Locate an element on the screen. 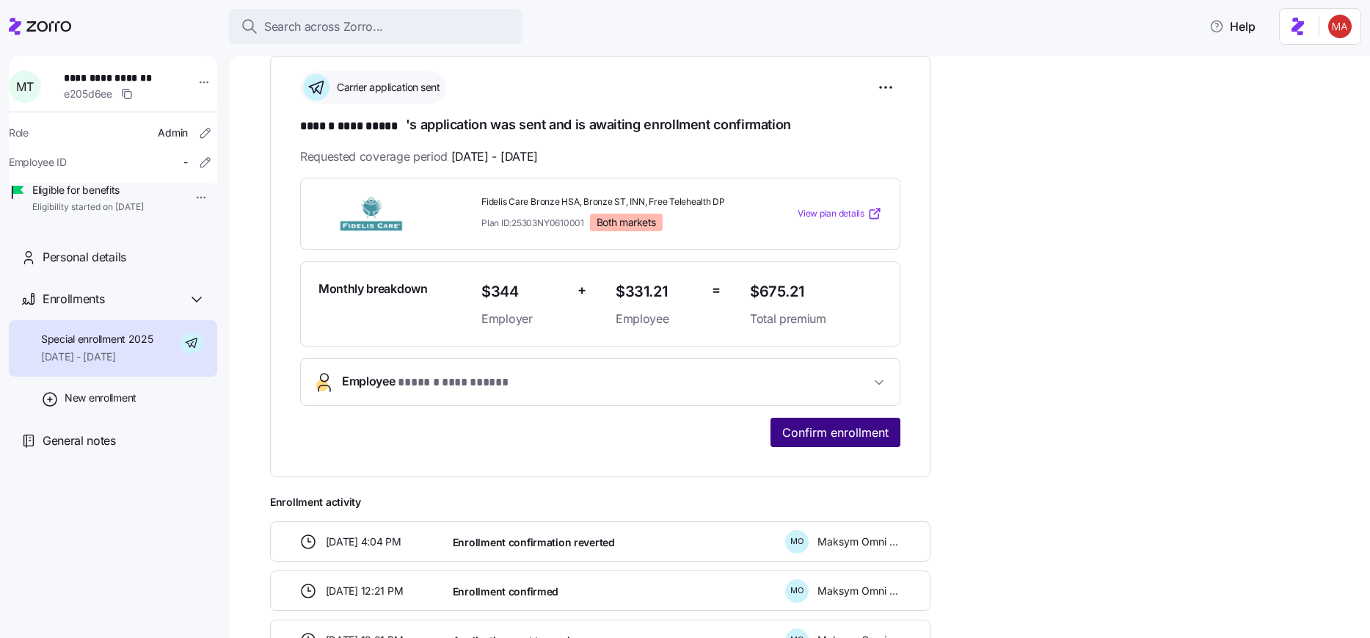  span: Both markets is located at coordinates (626, 222).